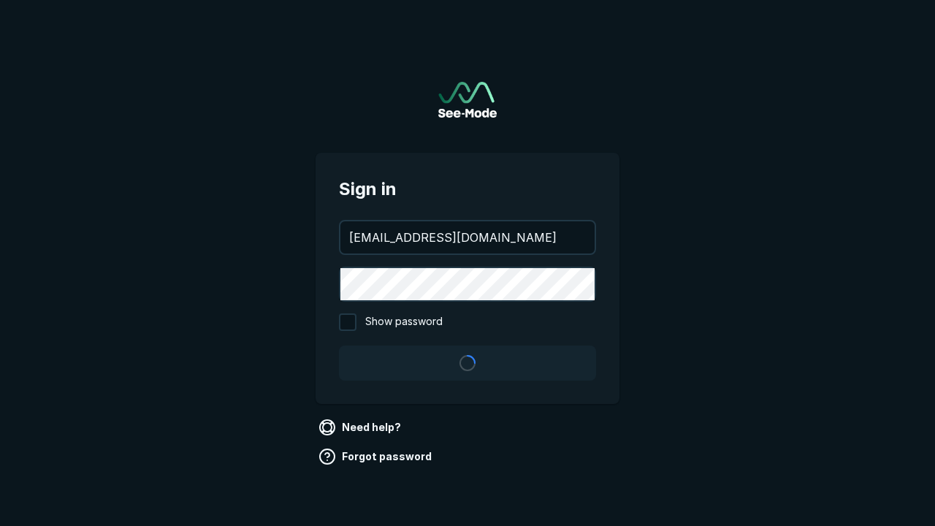 This screenshot has width=935, height=526. Describe the element at coordinates (467, 99) in the screenshot. I see `img: See-Mode Logo` at that location.